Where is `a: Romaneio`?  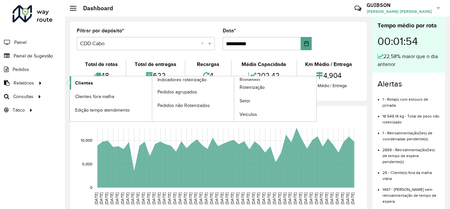 a: Romaneio is located at coordinates (234, 99).